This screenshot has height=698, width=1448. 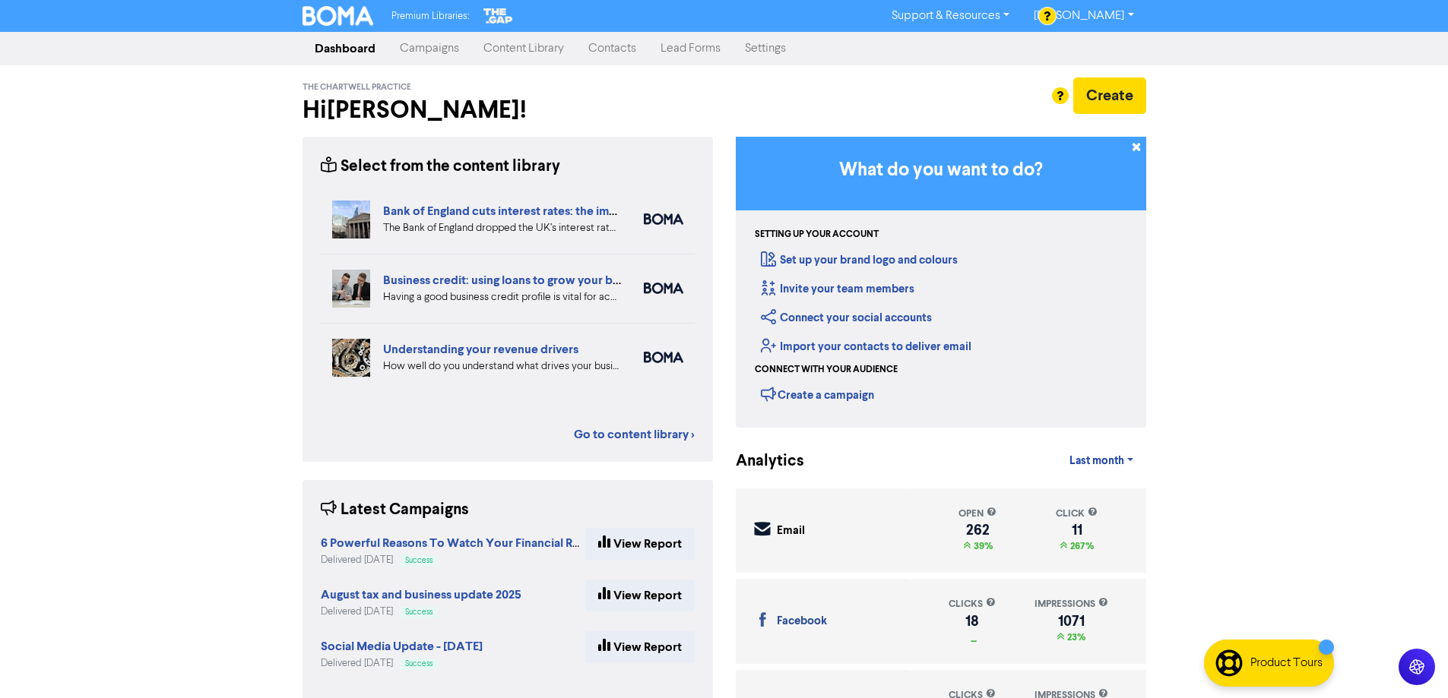 What do you see at coordinates (663, 357) in the screenshot?
I see `img: boma_accounting` at bounding box center [663, 357].